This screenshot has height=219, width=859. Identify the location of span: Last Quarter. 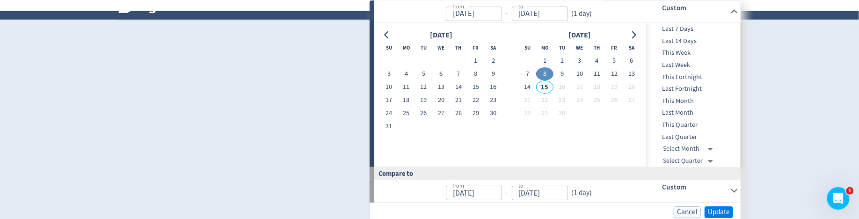
(693, 137).